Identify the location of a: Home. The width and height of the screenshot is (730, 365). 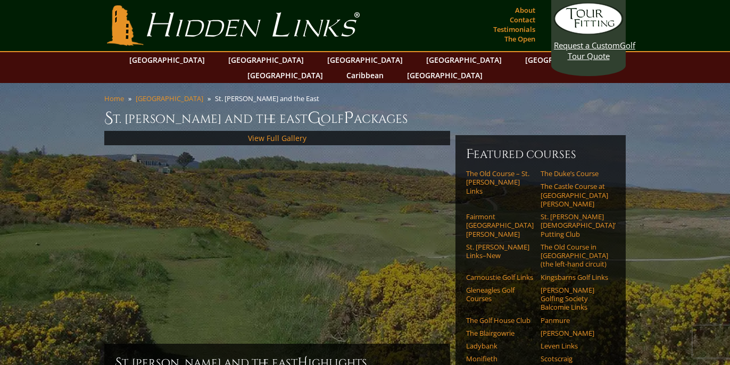
(114, 98).